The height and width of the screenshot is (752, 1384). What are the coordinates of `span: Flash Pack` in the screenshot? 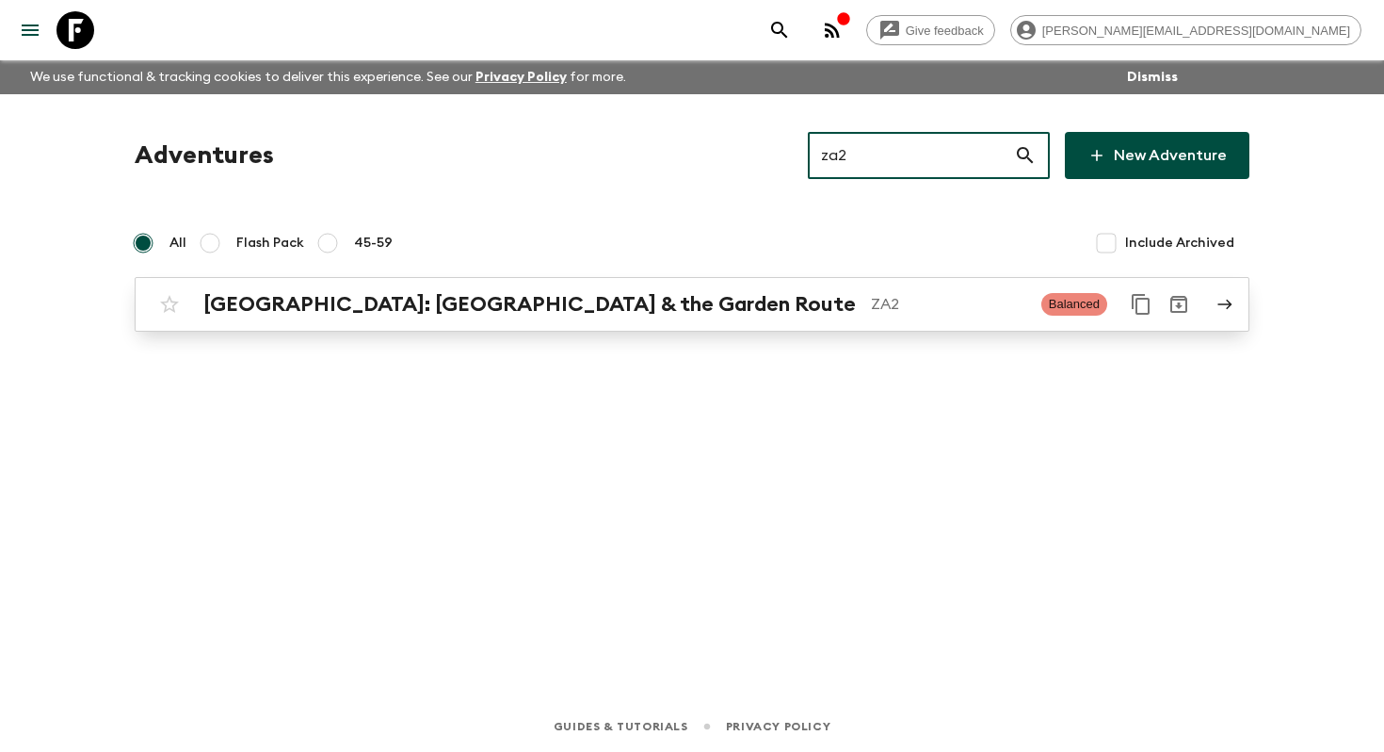 It's located at (270, 243).